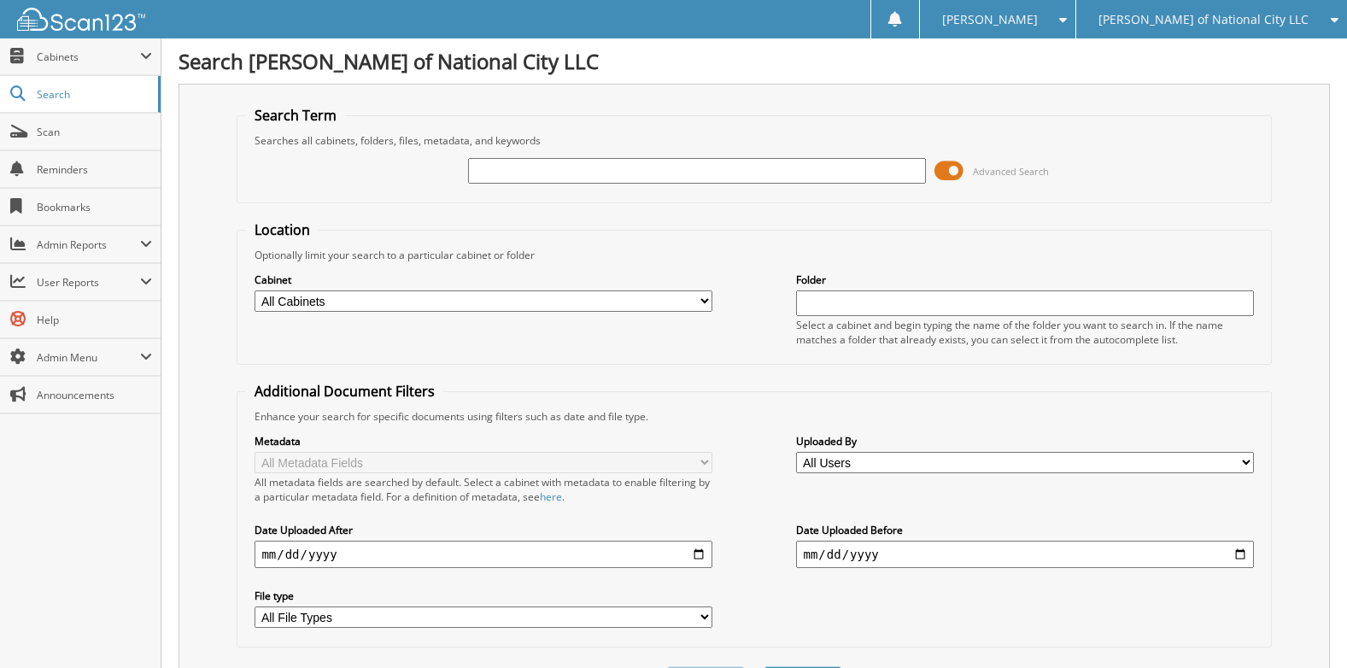 The image size is (1347, 668). Describe the element at coordinates (1024, 530) in the screenshot. I see `label: Date Uploaded Before` at that location.